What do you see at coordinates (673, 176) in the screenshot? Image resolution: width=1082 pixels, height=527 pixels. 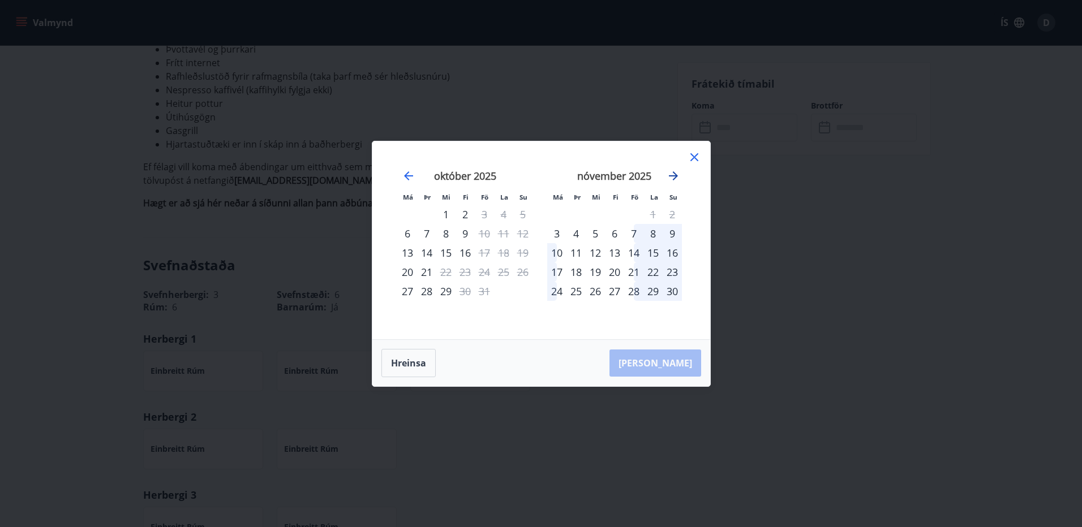 I see `div: Move forward to switch to the next month.` at bounding box center [673, 176].